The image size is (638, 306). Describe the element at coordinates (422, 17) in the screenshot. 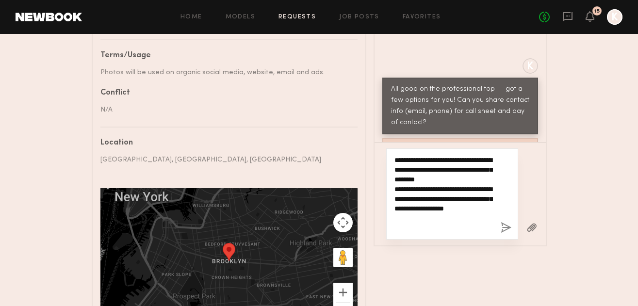

I see `a: Favorites` at that location.